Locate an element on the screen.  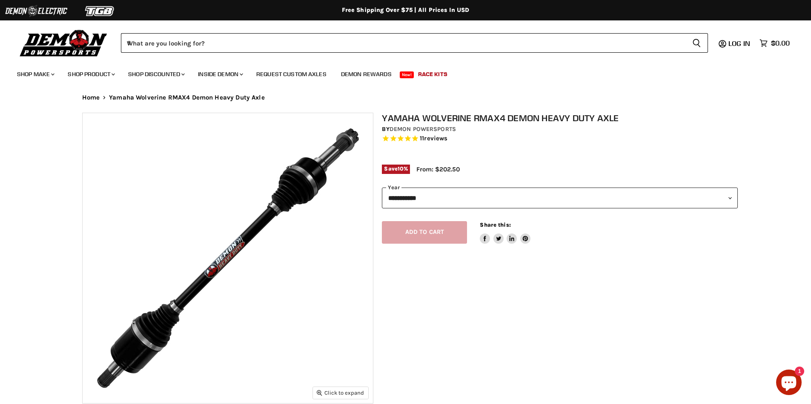
span: Rated 5.0 out of 5 stars 11 reviews is located at coordinates (560, 139).